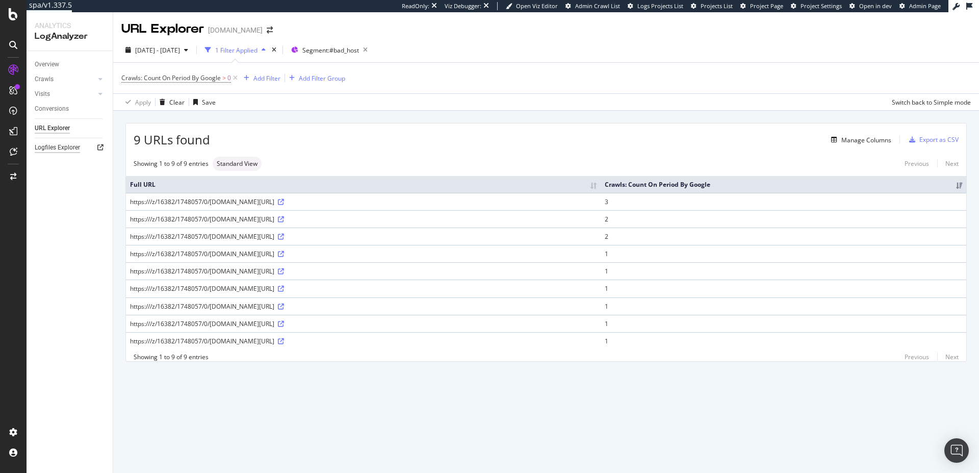  I want to click on div: Switch back to Simple mode, so click(931, 102).